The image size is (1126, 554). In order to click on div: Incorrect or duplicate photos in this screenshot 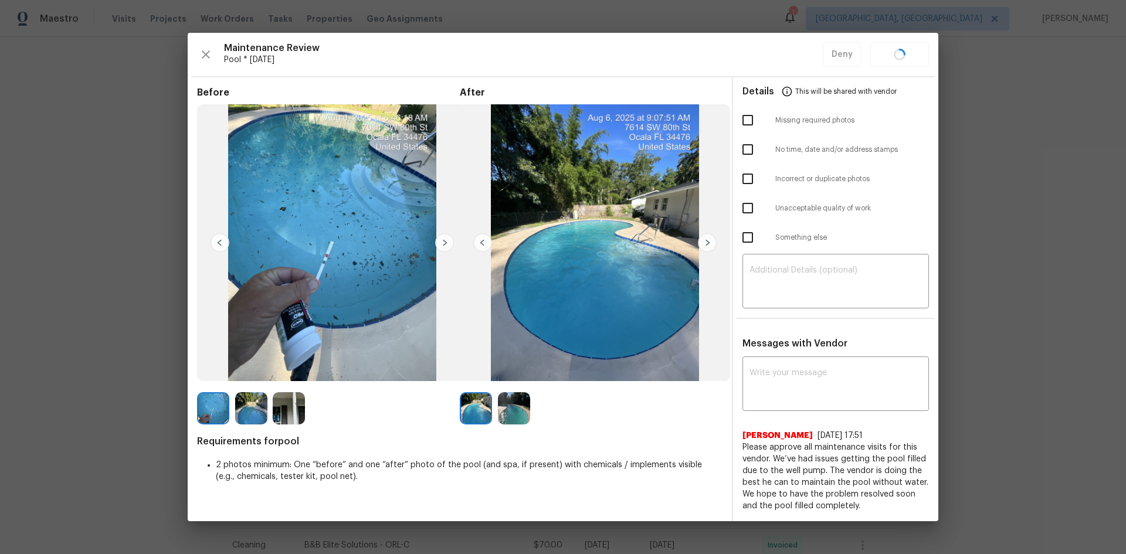, I will do `click(836, 179)`.